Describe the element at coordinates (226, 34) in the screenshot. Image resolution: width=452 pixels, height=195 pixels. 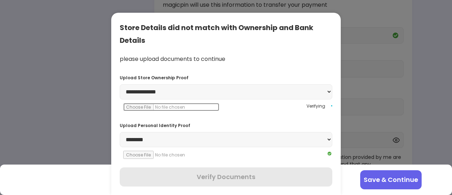
I see `div: Store Details did not match with Ownership and Bank Details` at that location.